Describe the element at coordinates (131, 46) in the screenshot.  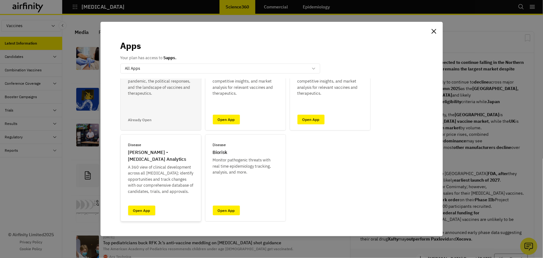
I see `p: Apps` at that location.